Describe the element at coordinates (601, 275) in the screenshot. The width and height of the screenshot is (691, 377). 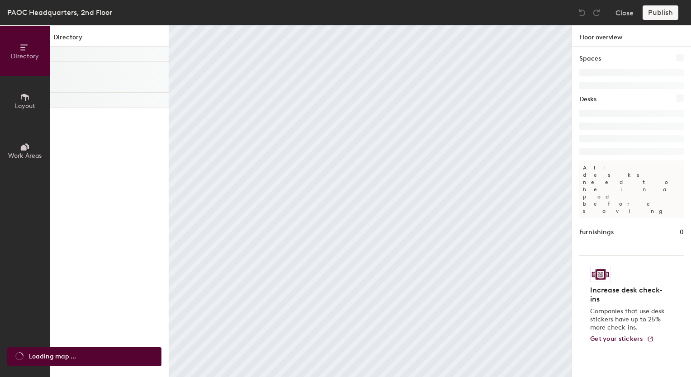
I see `img: Sticker logo` at that location.